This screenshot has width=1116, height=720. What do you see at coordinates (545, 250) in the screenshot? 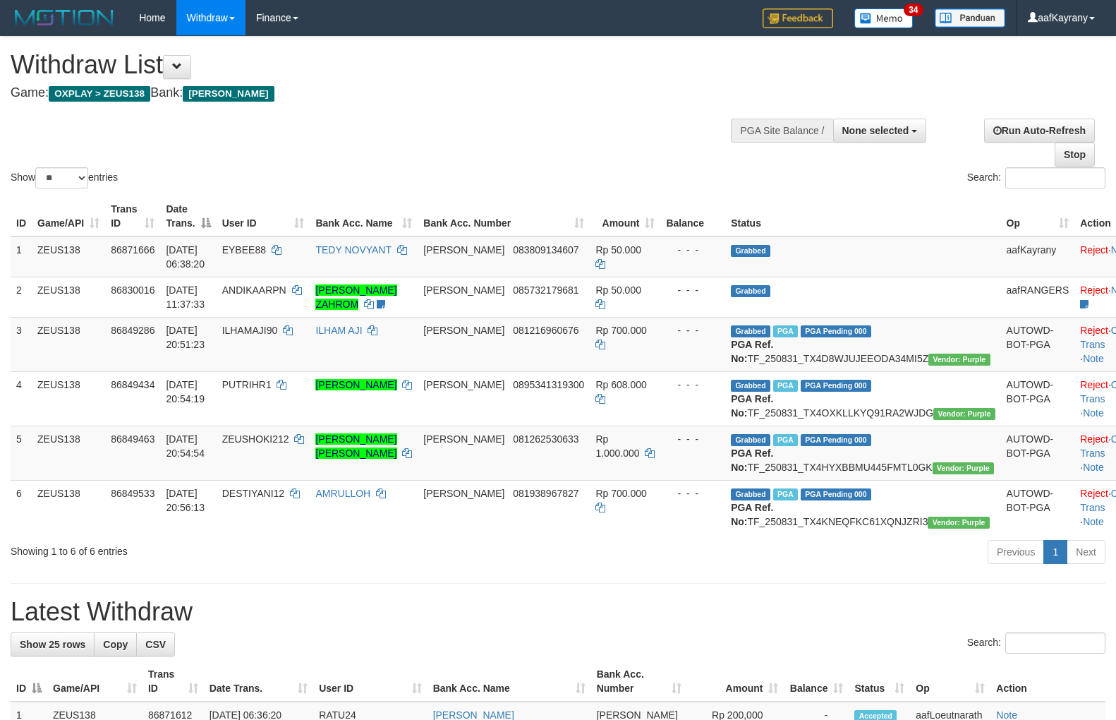
I see `span: Copy 083809134607 to clipboard` at bounding box center [545, 250].